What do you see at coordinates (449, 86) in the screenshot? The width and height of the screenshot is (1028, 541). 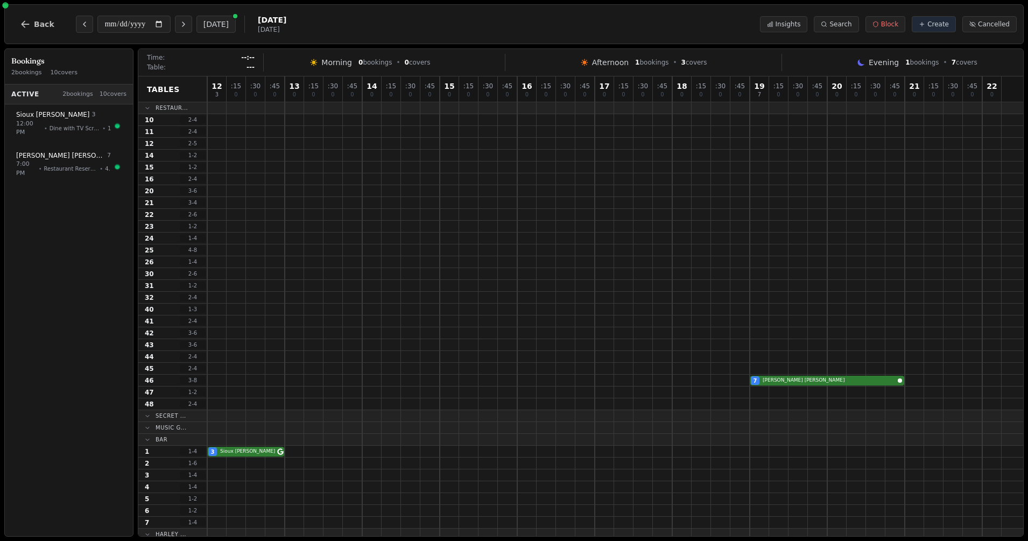 I see `span: 15` at bounding box center [449, 86].